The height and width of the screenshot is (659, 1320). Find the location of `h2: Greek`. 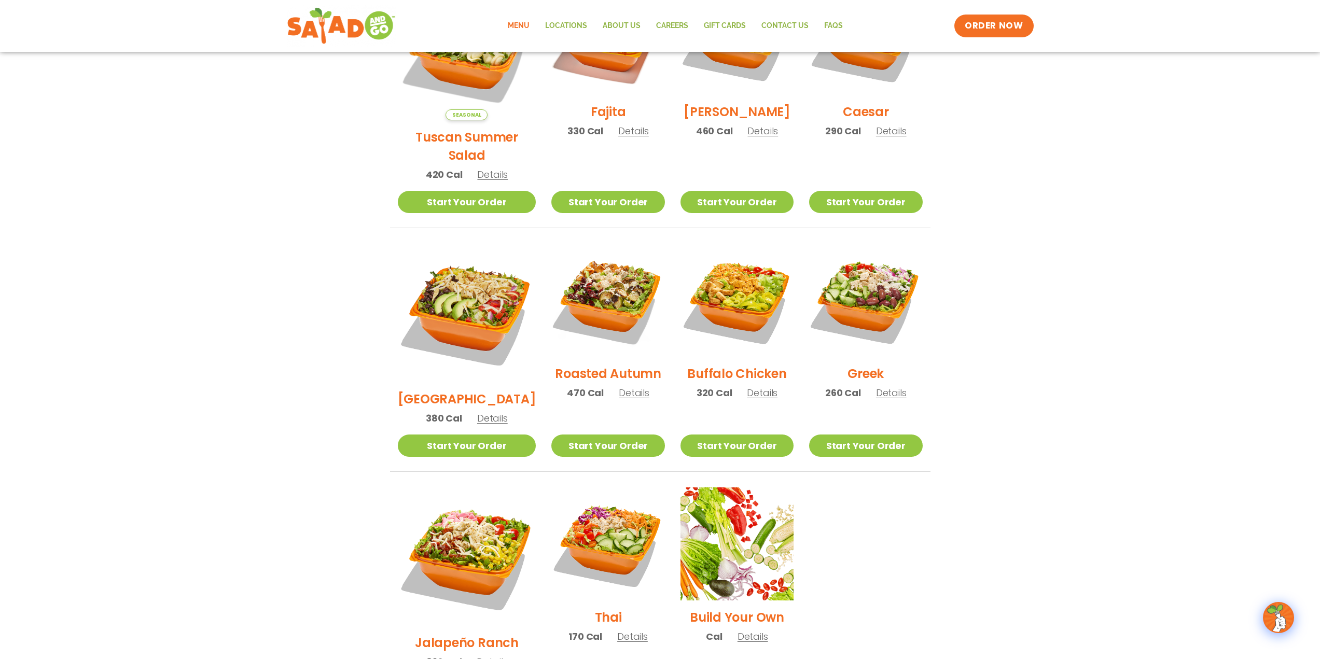

h2: Greek is located at coordinates (866, 373).